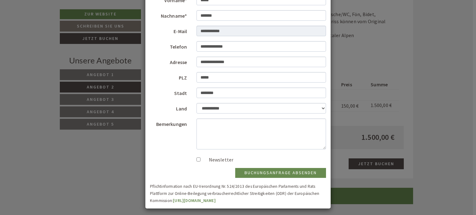 Image resolution: width=476 pixels, height=215 pixels. Describe the element at coordinates (218, 160) in the screenshot. I see `label: Newsletter` at that location.